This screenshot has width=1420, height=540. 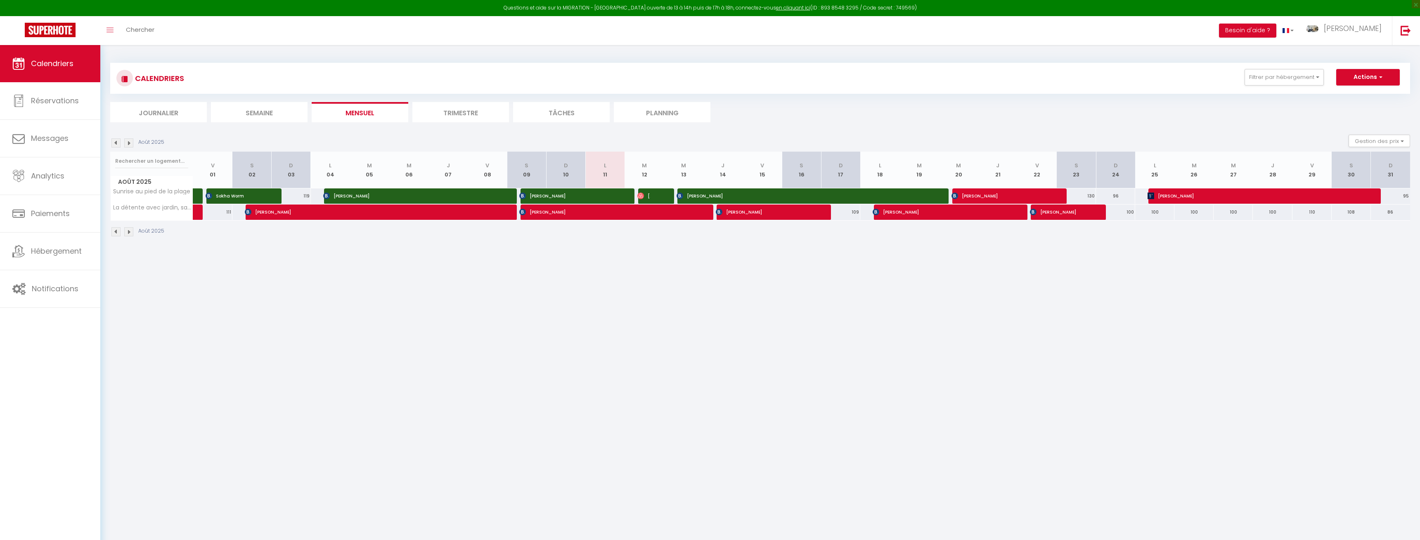 What do you see at coordinates (793, 7) in the screenshot?
I see `a: en cliquant ici` at bounding box center [793, 7].